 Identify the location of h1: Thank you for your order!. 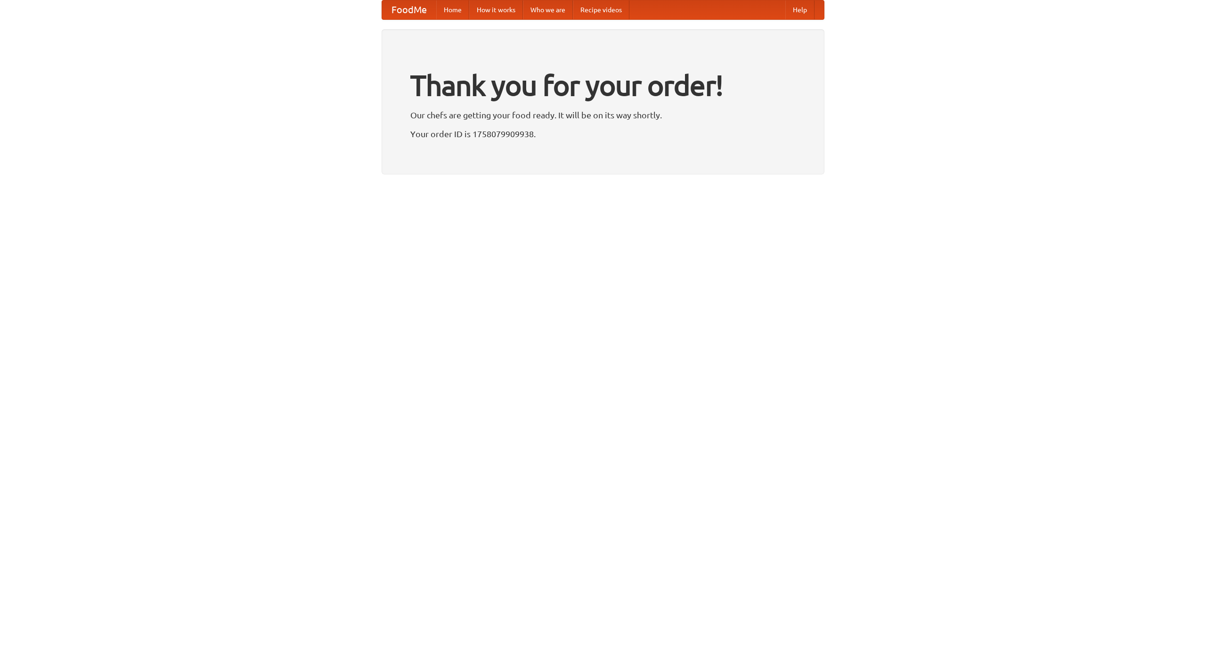
(603, 85).